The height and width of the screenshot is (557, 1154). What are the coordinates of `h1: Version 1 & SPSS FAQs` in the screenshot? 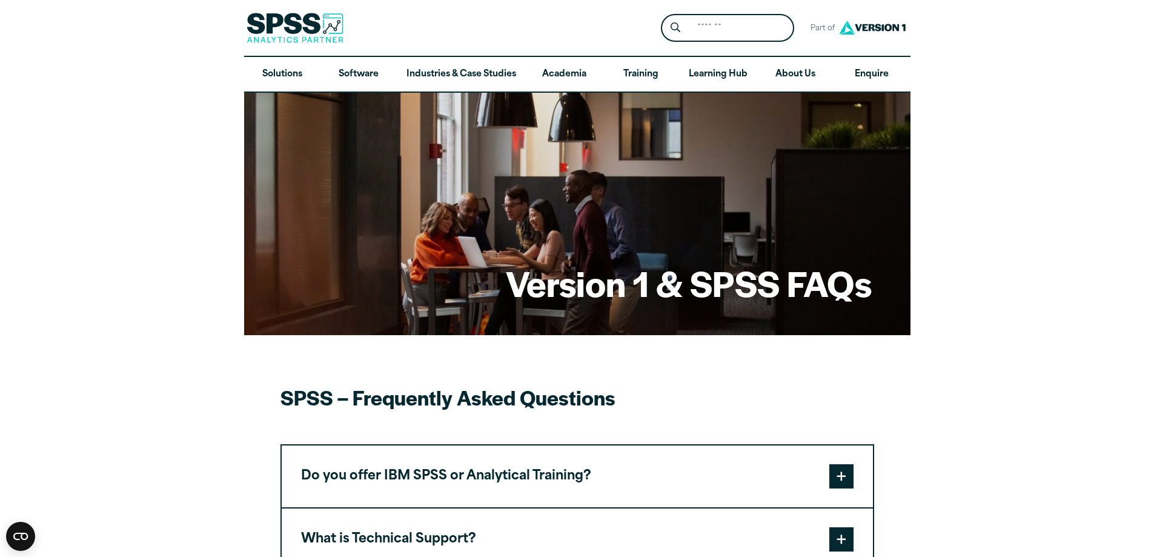 It's located at (689, 283).